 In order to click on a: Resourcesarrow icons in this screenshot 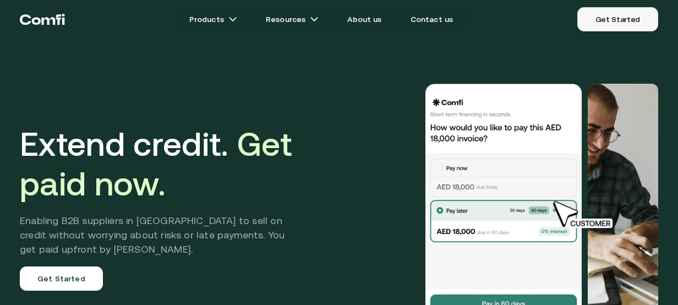, I will do `click(292, 19)`.